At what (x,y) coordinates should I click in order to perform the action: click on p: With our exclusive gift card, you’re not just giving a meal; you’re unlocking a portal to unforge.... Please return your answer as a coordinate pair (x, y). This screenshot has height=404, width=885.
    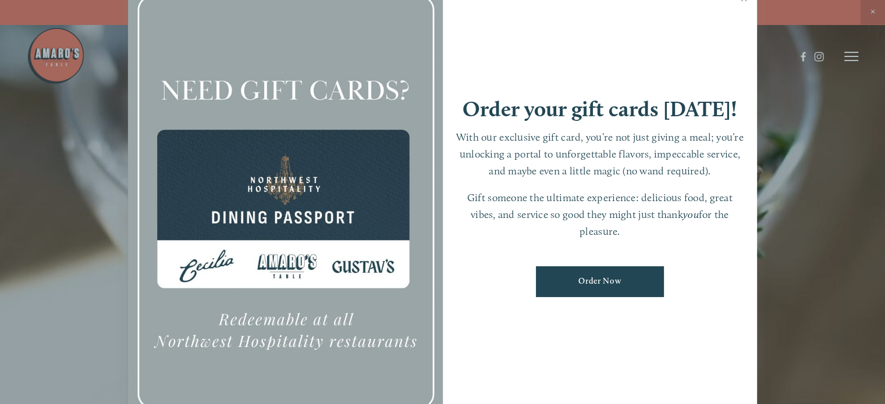
    Looking at the image, I should click on (600, 154).